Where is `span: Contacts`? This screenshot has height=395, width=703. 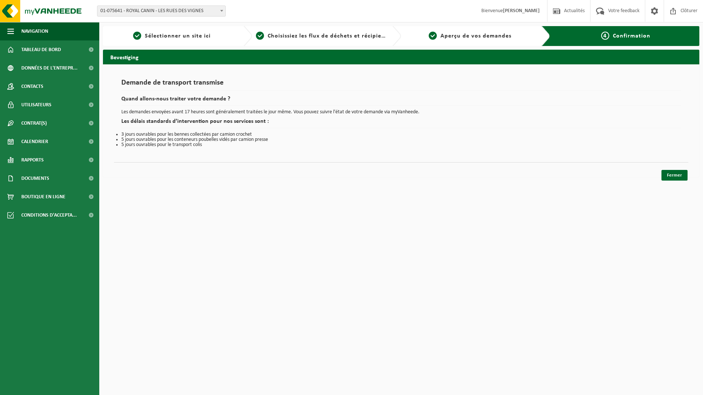
span: Contacts is located at coordinates (32, 86).